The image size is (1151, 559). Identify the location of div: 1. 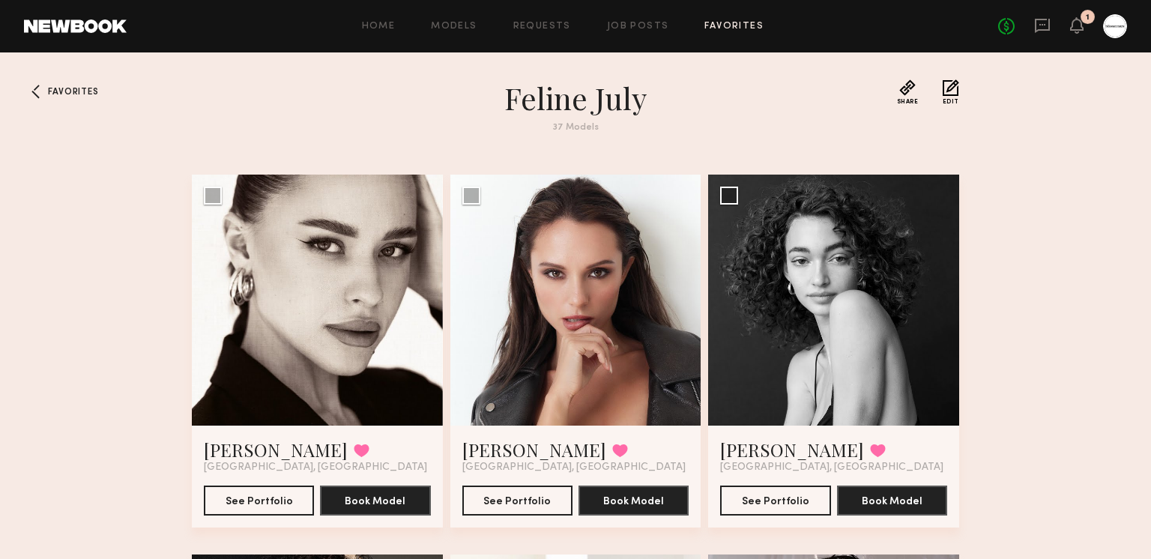
(1087, 17).